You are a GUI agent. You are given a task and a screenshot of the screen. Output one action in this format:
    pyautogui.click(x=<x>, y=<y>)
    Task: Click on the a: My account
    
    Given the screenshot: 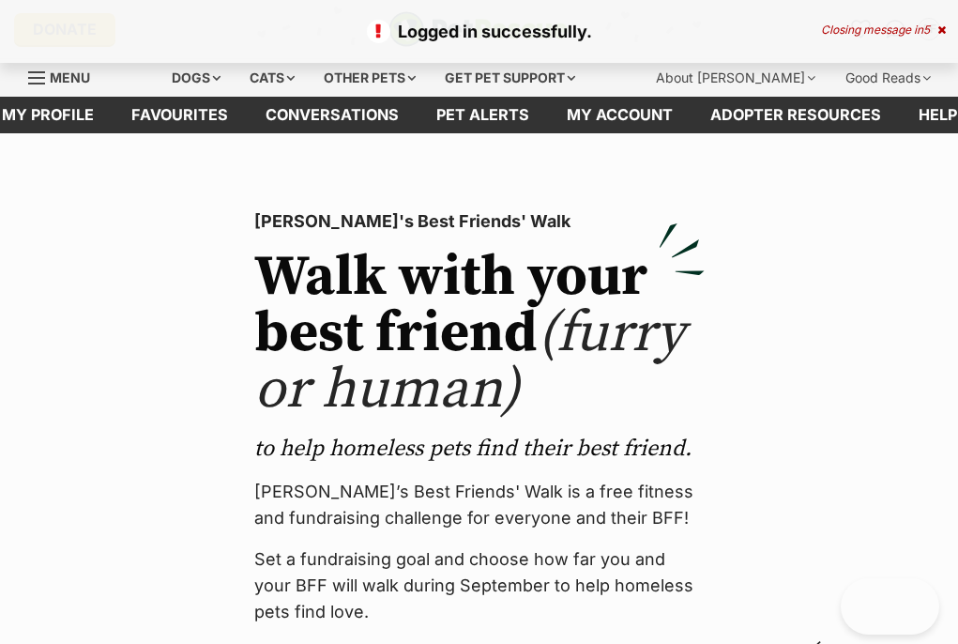 What is the action you would take?
    pyautogui.click(x=619, y=114)
    